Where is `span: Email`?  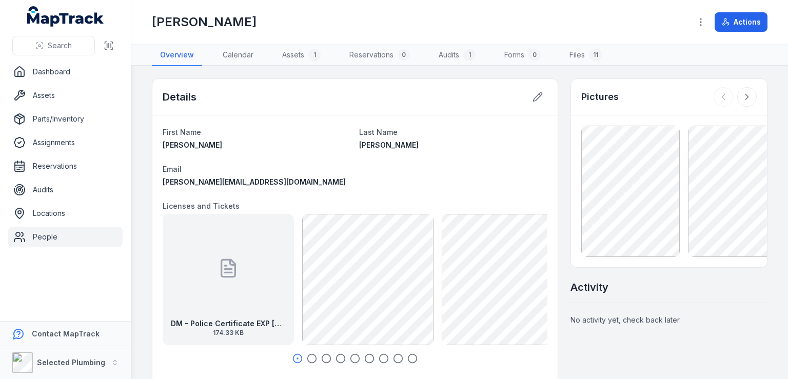 span: Email is located at coordinates (172, 169).